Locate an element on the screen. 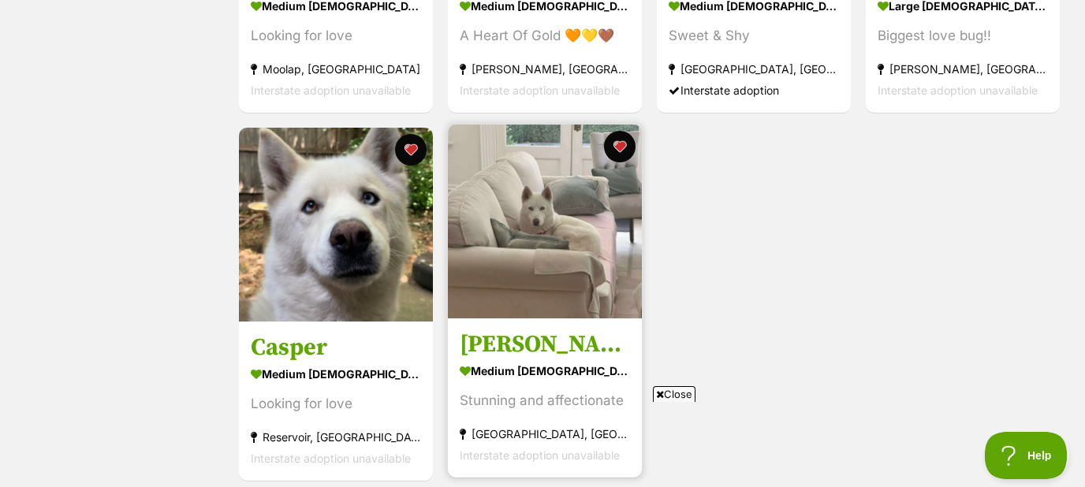  span: Close is located at coordinates (674, 394).